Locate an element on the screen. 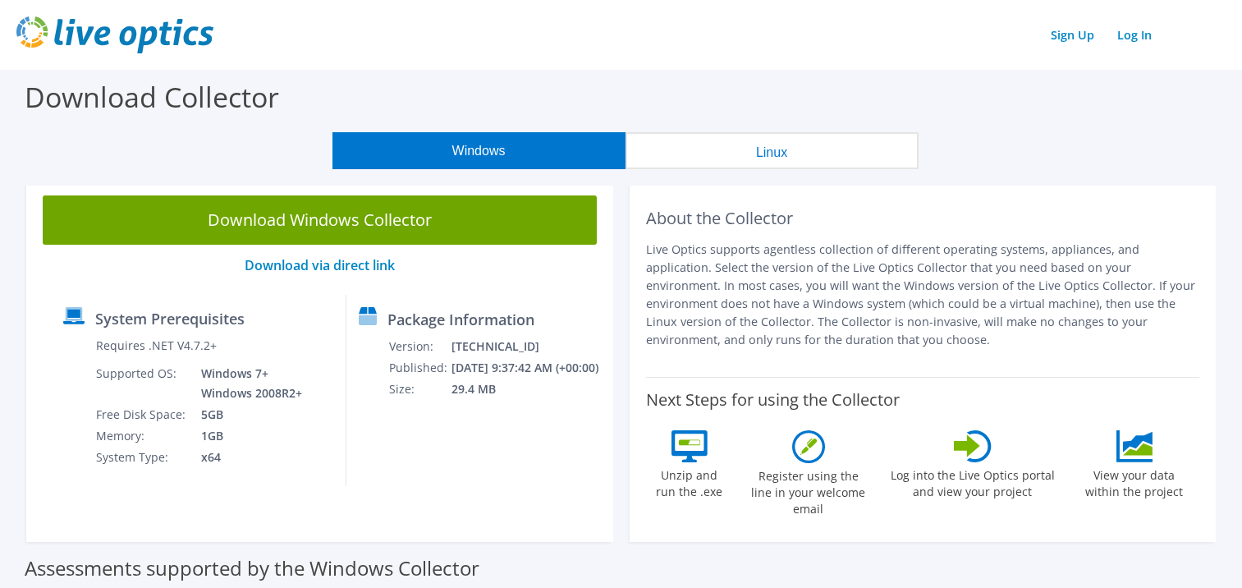 The height and width of the screenshot is (588, 1242). td: Version: is located at coordinates (420, 346).